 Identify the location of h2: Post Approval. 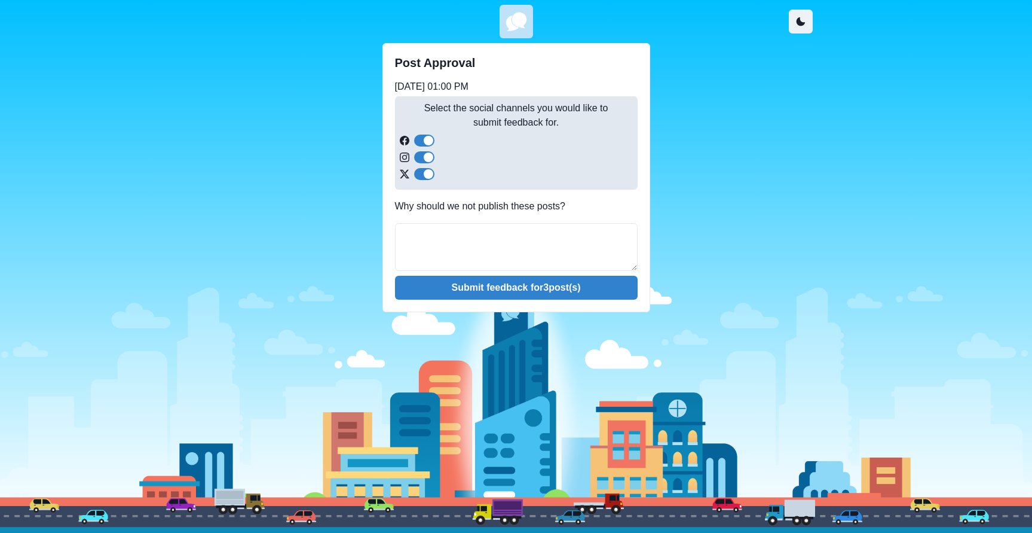
(516, 63).